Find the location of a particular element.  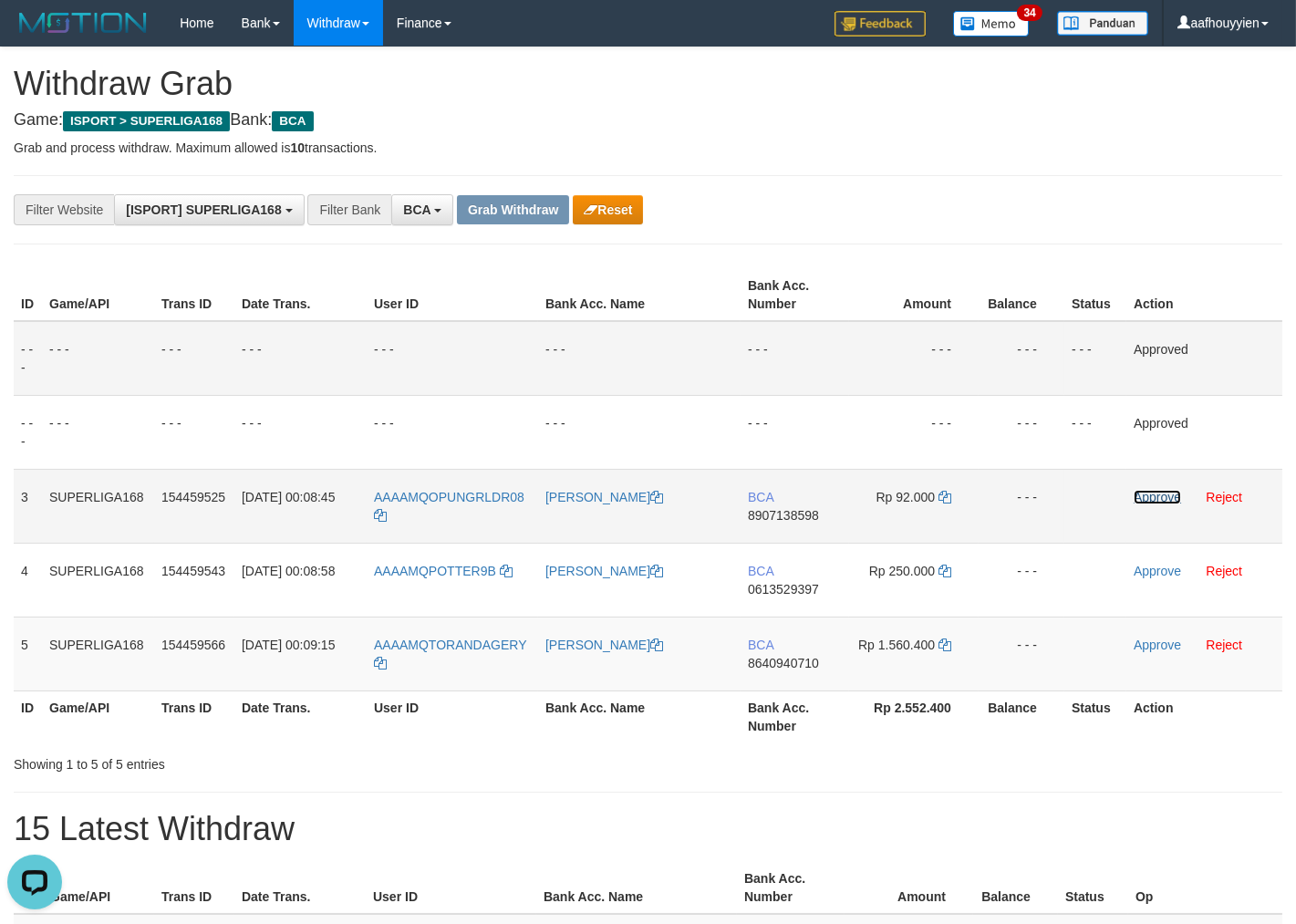

a: AAAAMQTORANDAGERY is located at coordinates (450, 654).